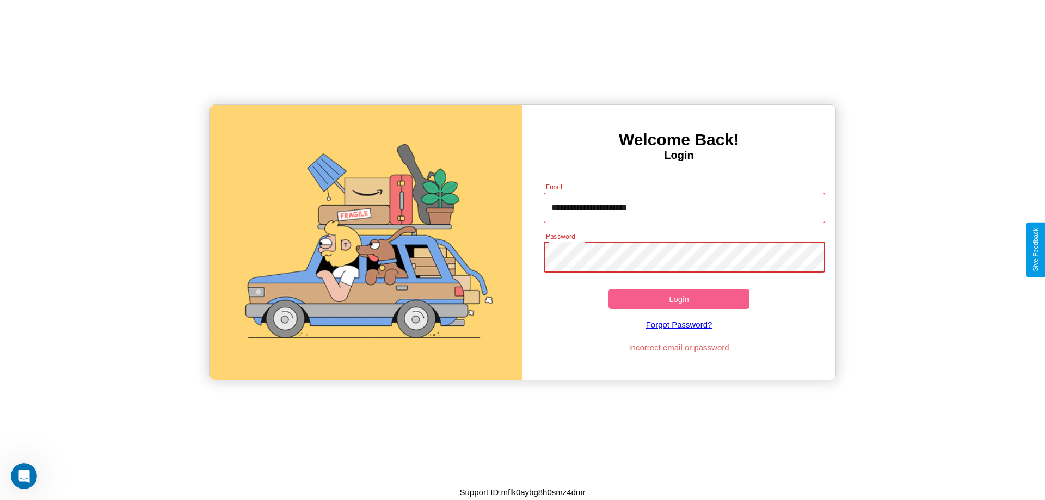 The height and width of the screenshot is (500, 1045). What do you see at coordinates (366, 242) in the screenshot?
I see `img: gif` at bounding box center [366, 242].